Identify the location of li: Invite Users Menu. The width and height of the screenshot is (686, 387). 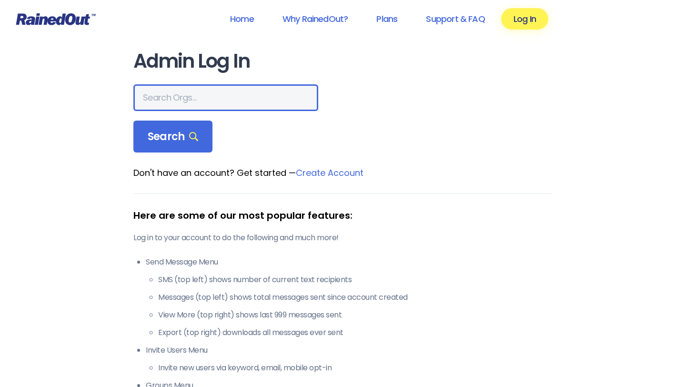
(349, 359).